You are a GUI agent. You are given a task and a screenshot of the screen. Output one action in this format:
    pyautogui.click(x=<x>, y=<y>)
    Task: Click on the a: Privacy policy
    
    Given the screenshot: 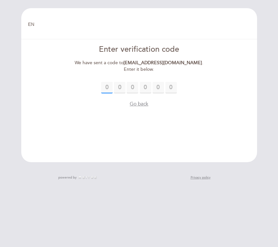 What is the action you would take?
    pyautogui.click(x=200, y=177)
    